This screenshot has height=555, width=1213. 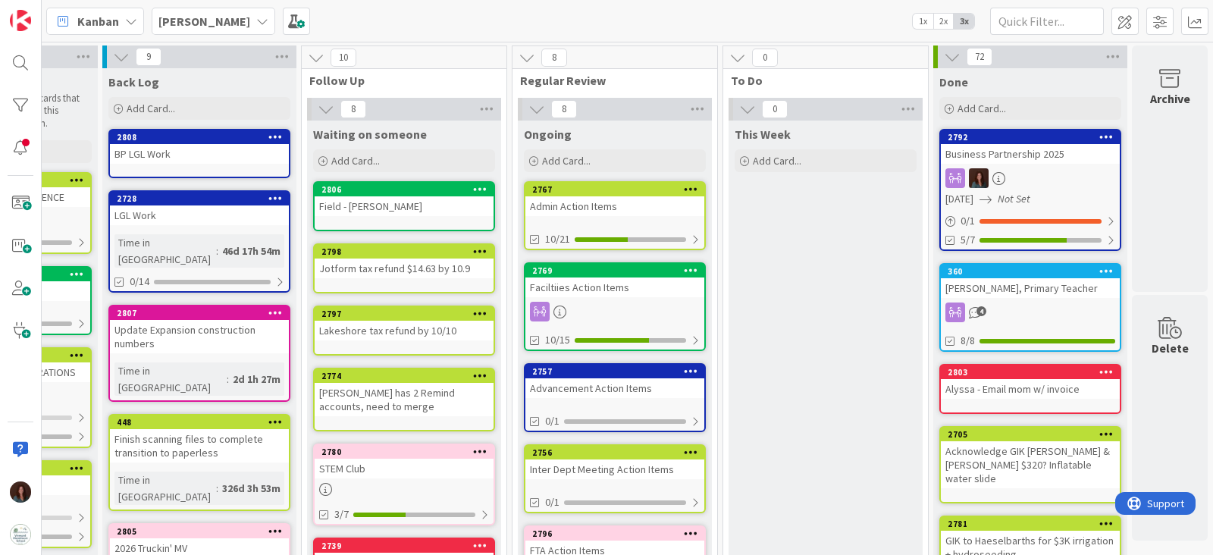 I want to click on div: 2769, so click(x=615, y=271).